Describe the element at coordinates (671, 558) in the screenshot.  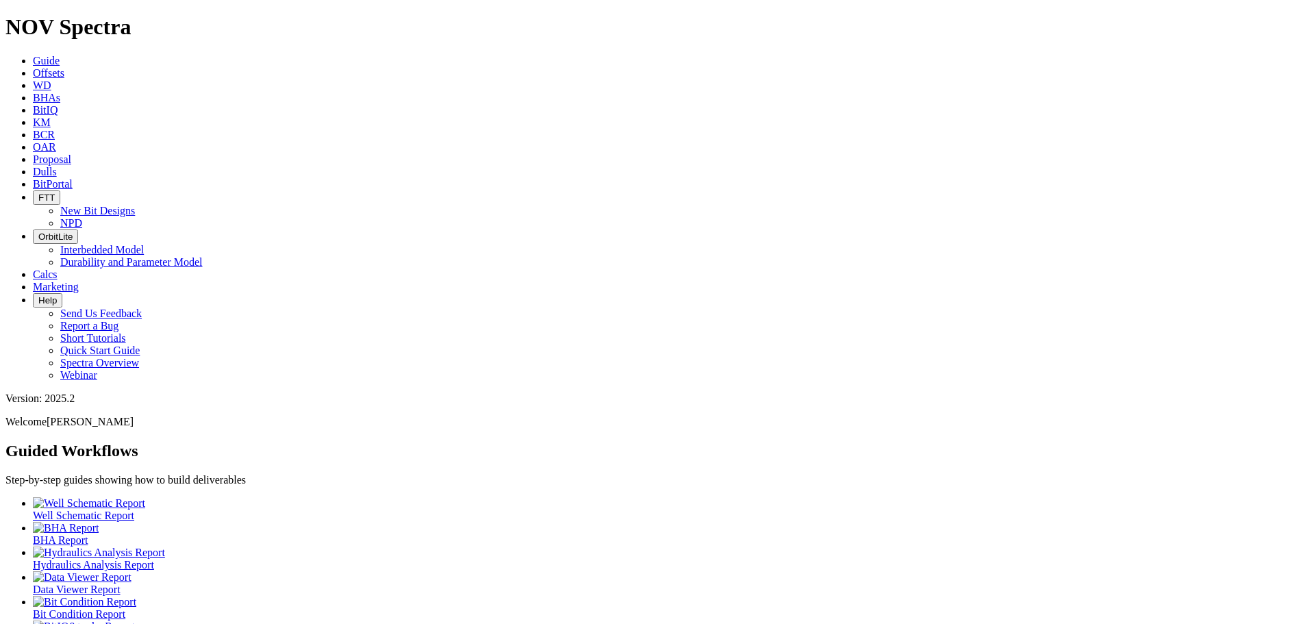
I see `a: Hydraulics Analysis Report Hydraulics Analysis Report` at that location.